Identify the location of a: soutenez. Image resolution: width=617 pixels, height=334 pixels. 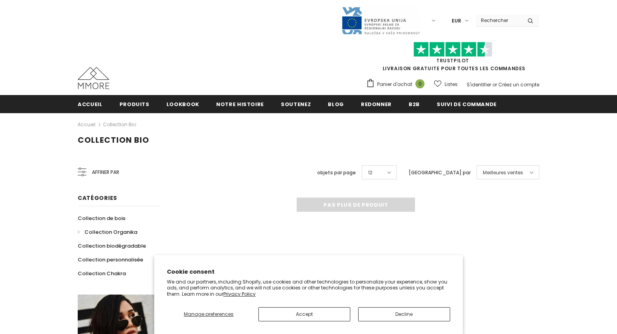
(296, 104).